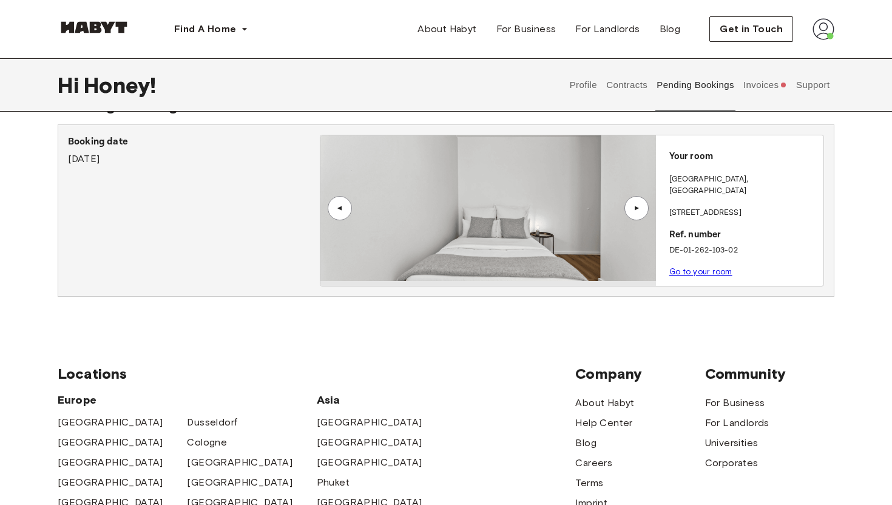 This screenshot has height=505, width=892. I want to click on a: Go to your room, so click(701, 271).